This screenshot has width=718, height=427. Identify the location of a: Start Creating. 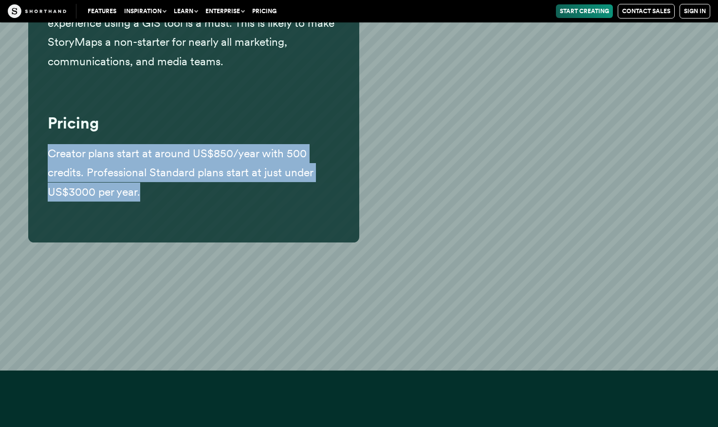
(584, 11).